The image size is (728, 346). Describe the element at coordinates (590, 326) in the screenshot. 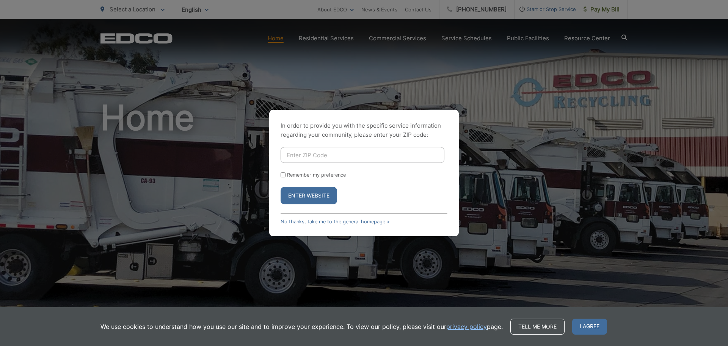

I see `span: I agree` at that location.